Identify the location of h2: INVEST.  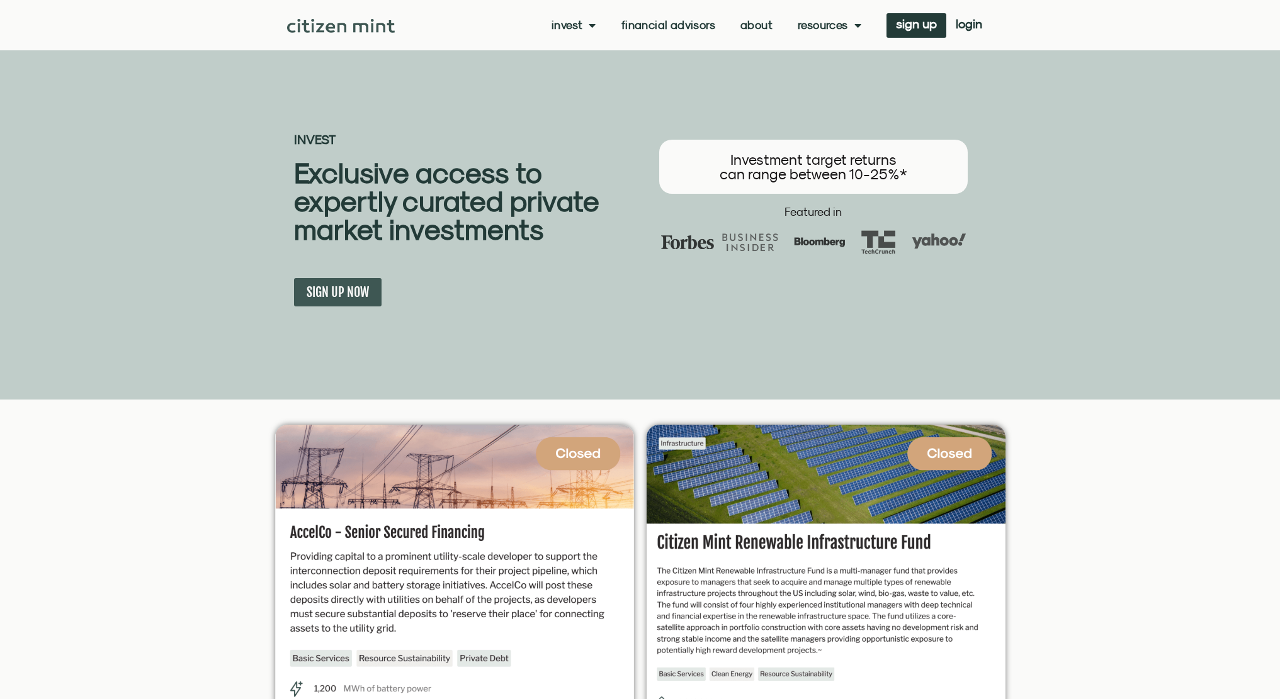
(467, 140).